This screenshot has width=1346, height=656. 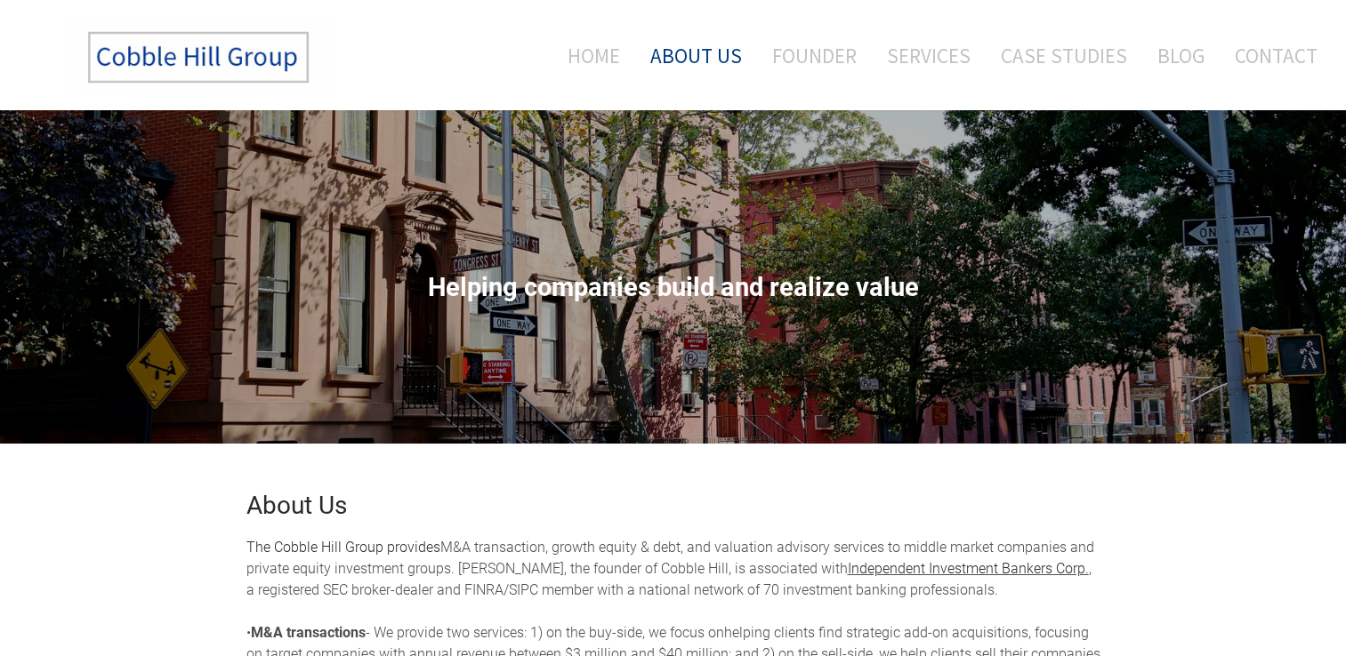 I want to click on h2: About Us, so click(x=673, y=506).